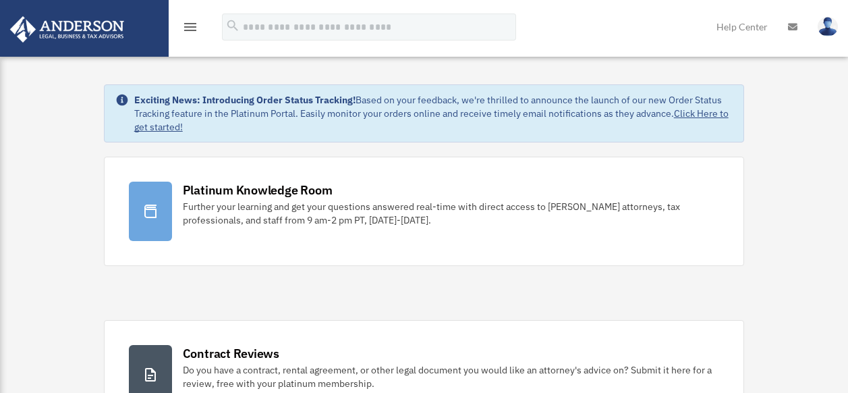  What do you see at coordinates (231, 353) in the screenshot?
I see `div: Contract Reviews` at bounding box center [231, 353].